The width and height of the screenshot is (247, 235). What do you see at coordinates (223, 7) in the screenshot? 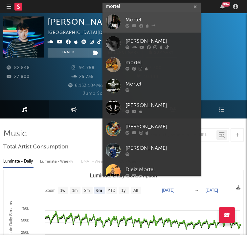
I see `button: 99+` at bounding box center [223, 7].